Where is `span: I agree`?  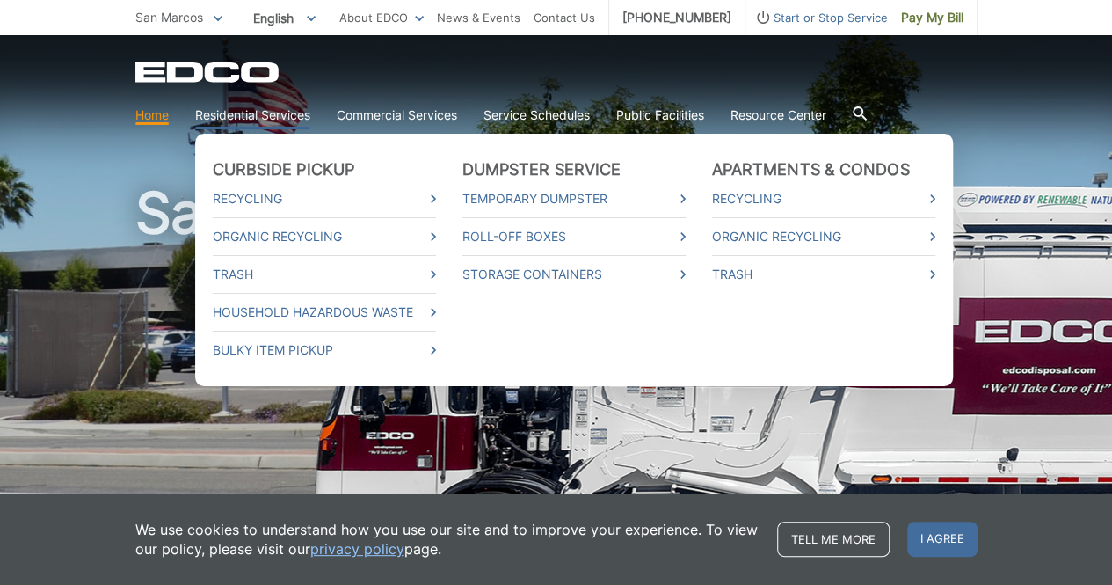 span: I agree is located at coordinates (942, 539).